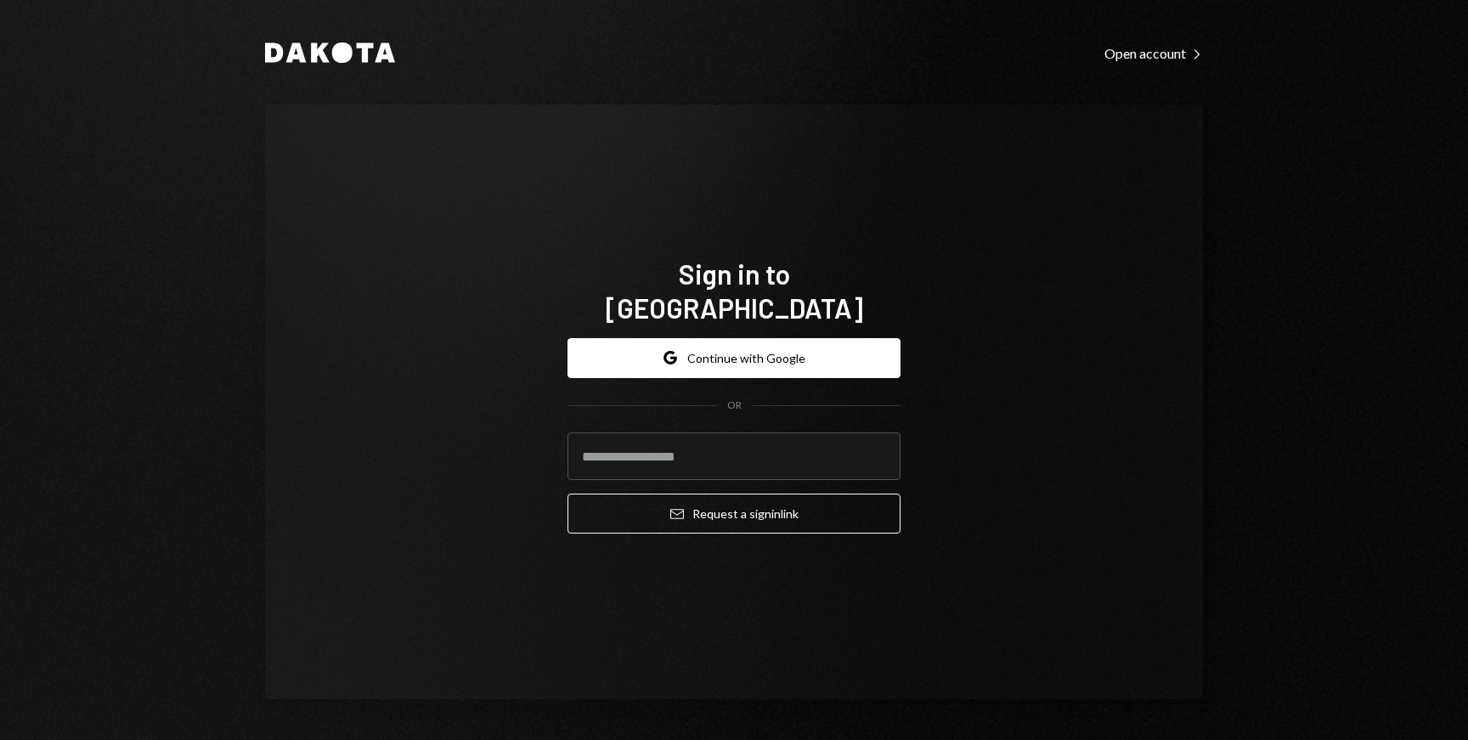 The width and height of the screenshot is (1468, 740). I want to click on button: Request a signinlink, so click(734, 513).